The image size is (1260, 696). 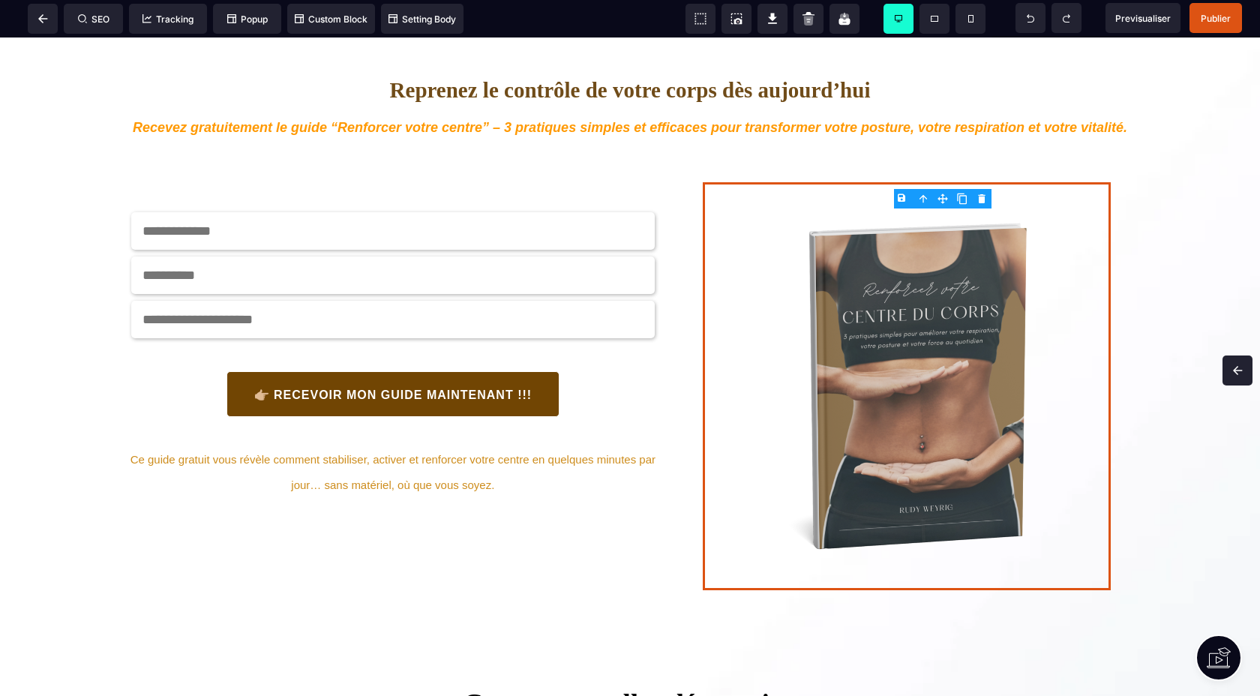 I want to click on span: Popup, so click(x=247, y=19).